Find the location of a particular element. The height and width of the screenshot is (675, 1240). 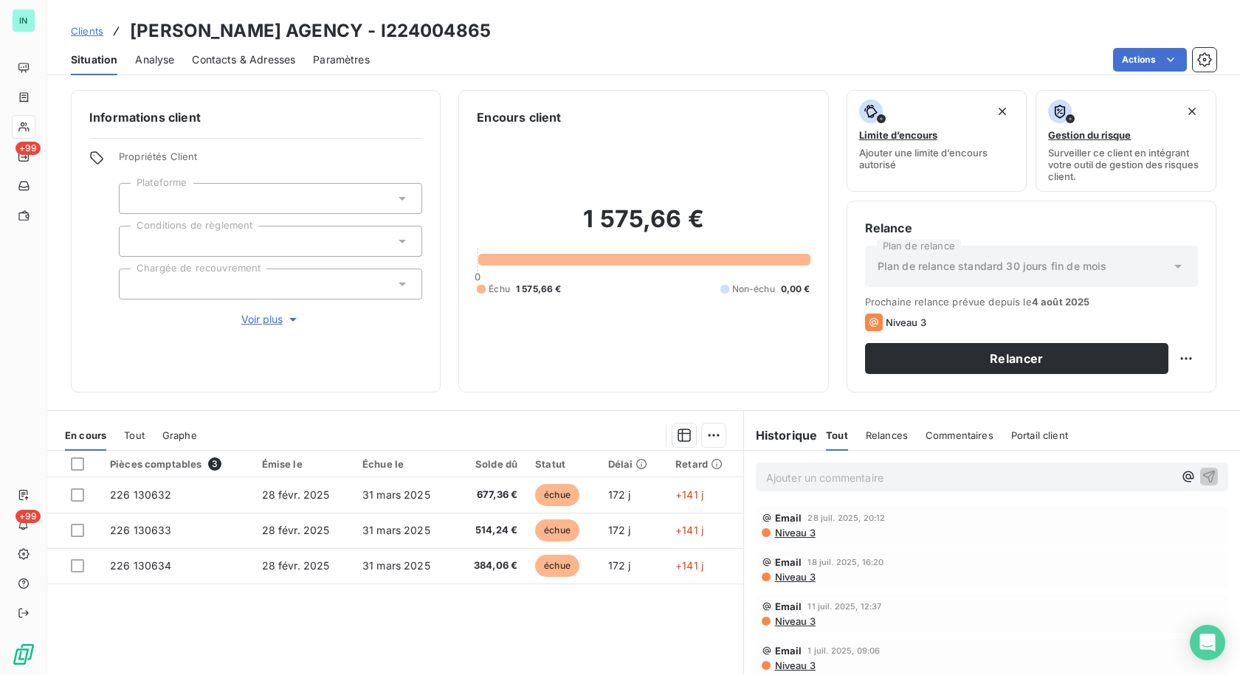

span: 3 is located at coordinates (215, 464).